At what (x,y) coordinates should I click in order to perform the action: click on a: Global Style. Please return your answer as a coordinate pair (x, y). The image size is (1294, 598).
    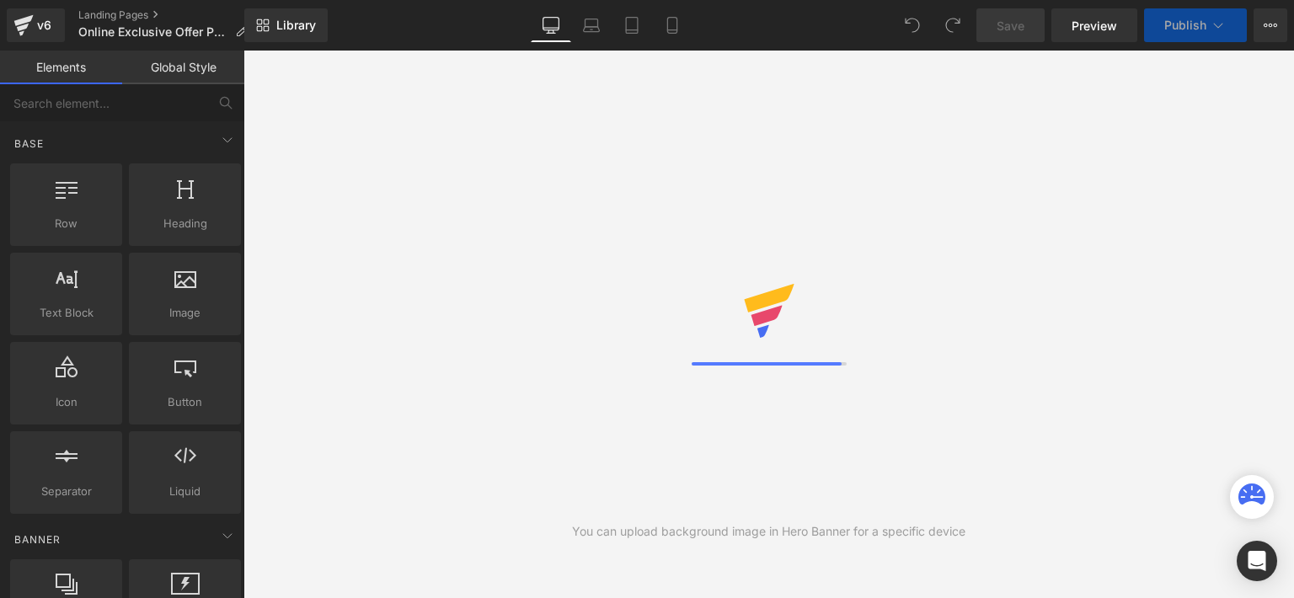
    Looking at the image, I should click on (183, 67).